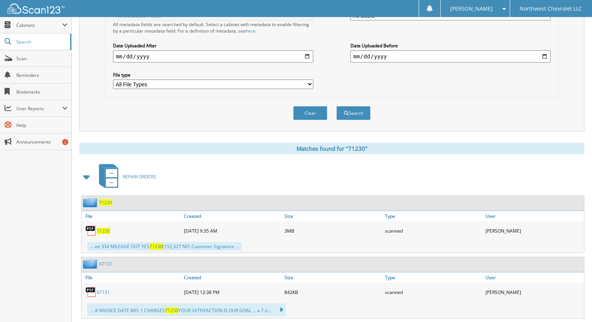  Describe the element at coordinates (39, 25) in the screenshot. I see `span: Cabinets` at that location.